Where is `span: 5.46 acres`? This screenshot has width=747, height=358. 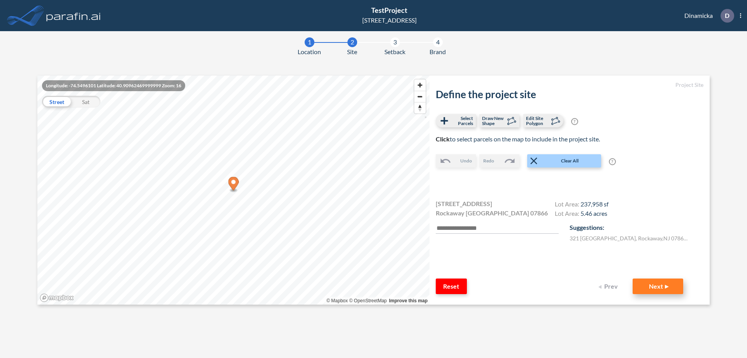 span: 5.46 acres is located at coordinates (594, 213).